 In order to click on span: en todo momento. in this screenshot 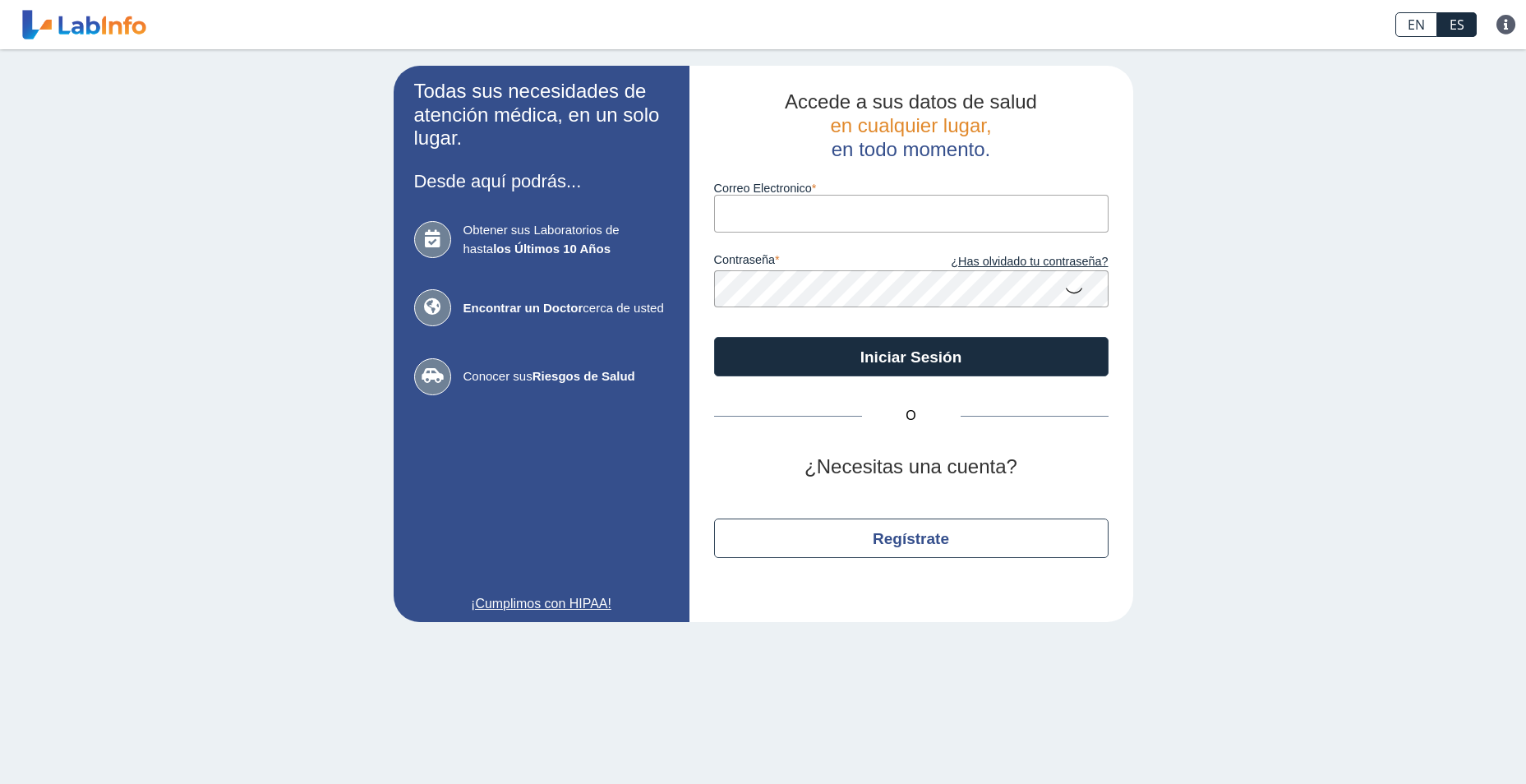, I will do `click(910, 149)`.